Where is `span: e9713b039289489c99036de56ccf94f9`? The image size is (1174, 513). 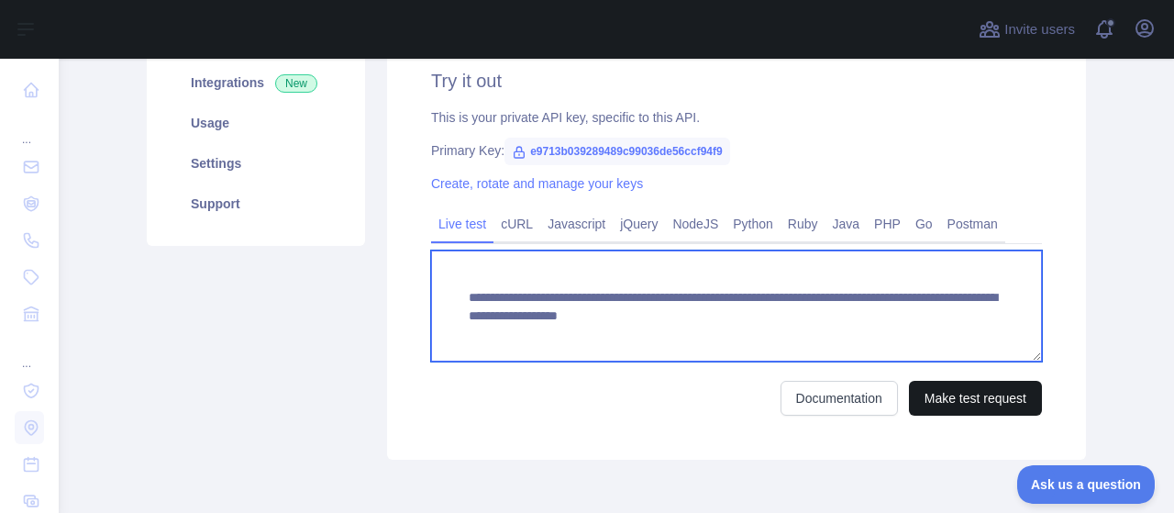
span: e9713b039289489c99036de56ccf94f9 is located at coordinates (617, 151).